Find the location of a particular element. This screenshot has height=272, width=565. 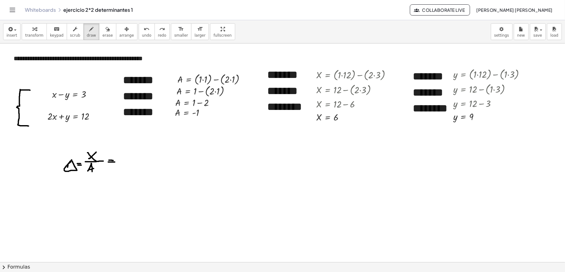

i: undo is located at coordinates (147, 29).